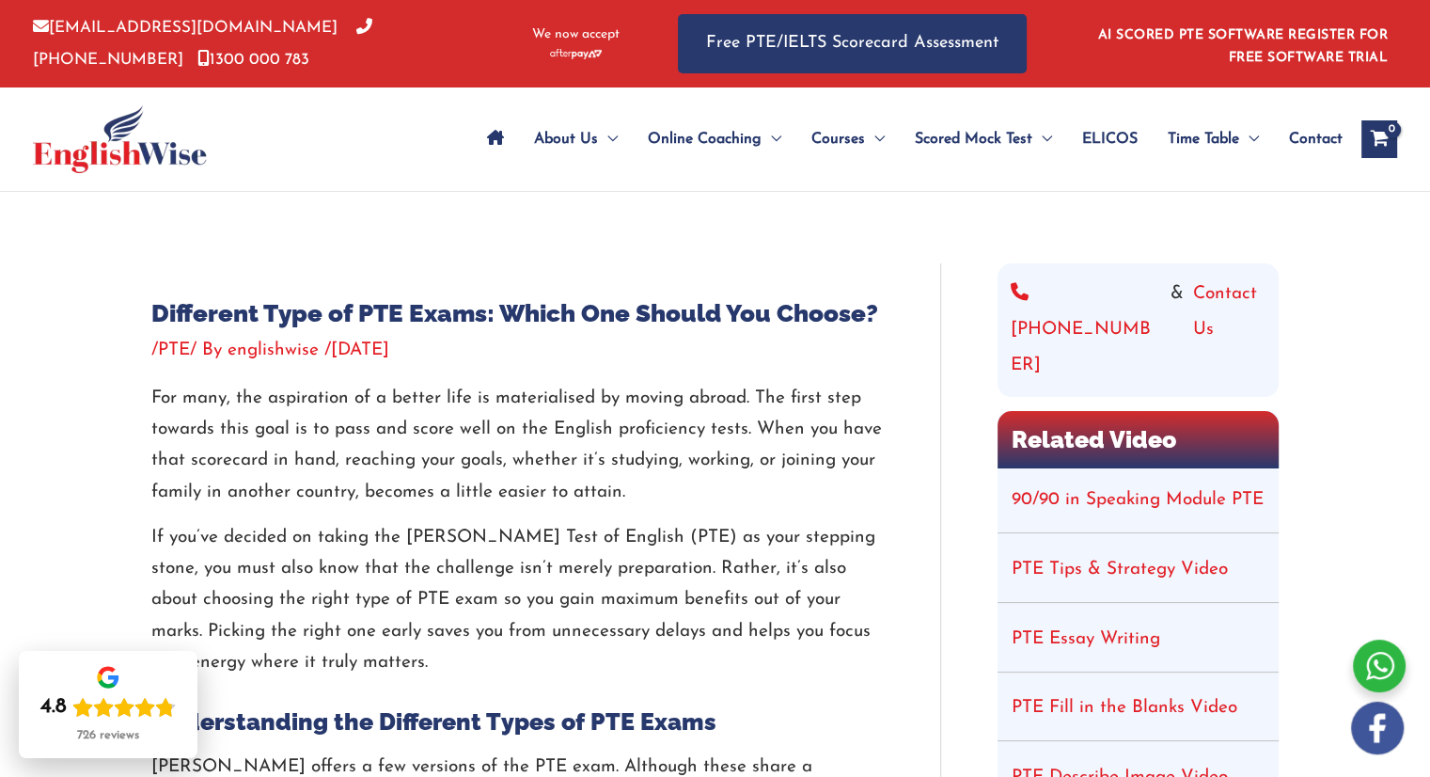 Image resolution: width=1430 pixels, height=777 pixels. I want to click on a: Contact, so click(1308, 139).